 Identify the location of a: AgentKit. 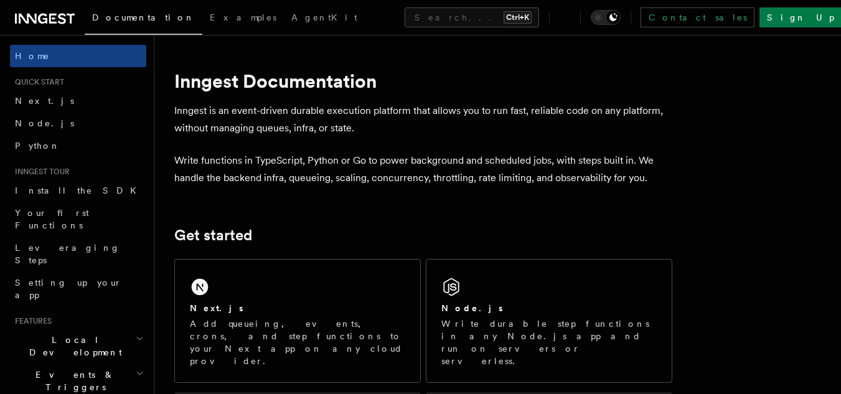
(324, 19).